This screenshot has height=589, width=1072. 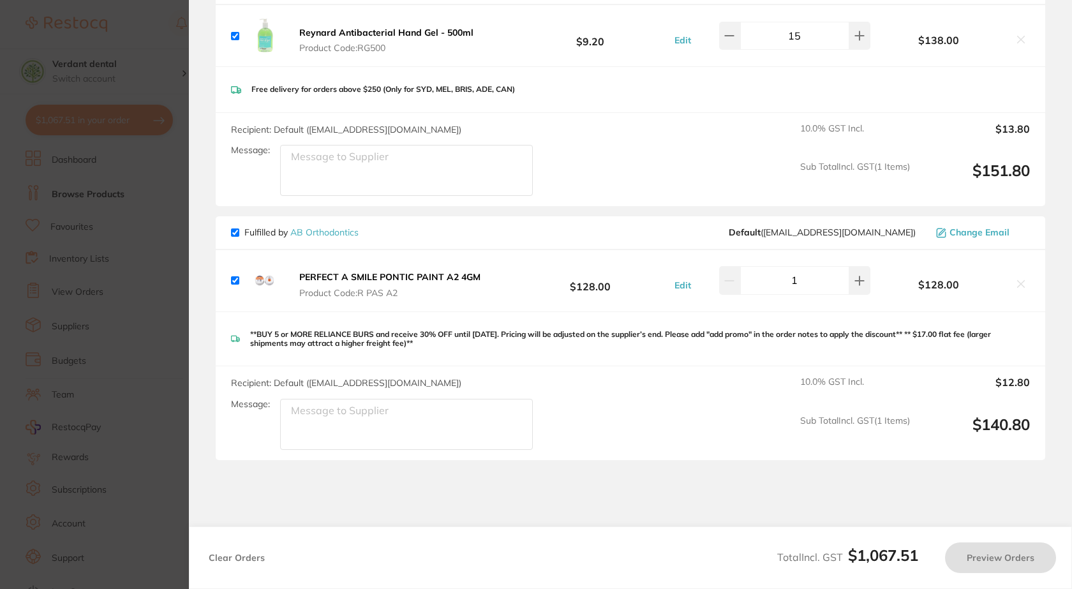 I want to click on a: AB Orthodontics, so click(x=324, y=232).